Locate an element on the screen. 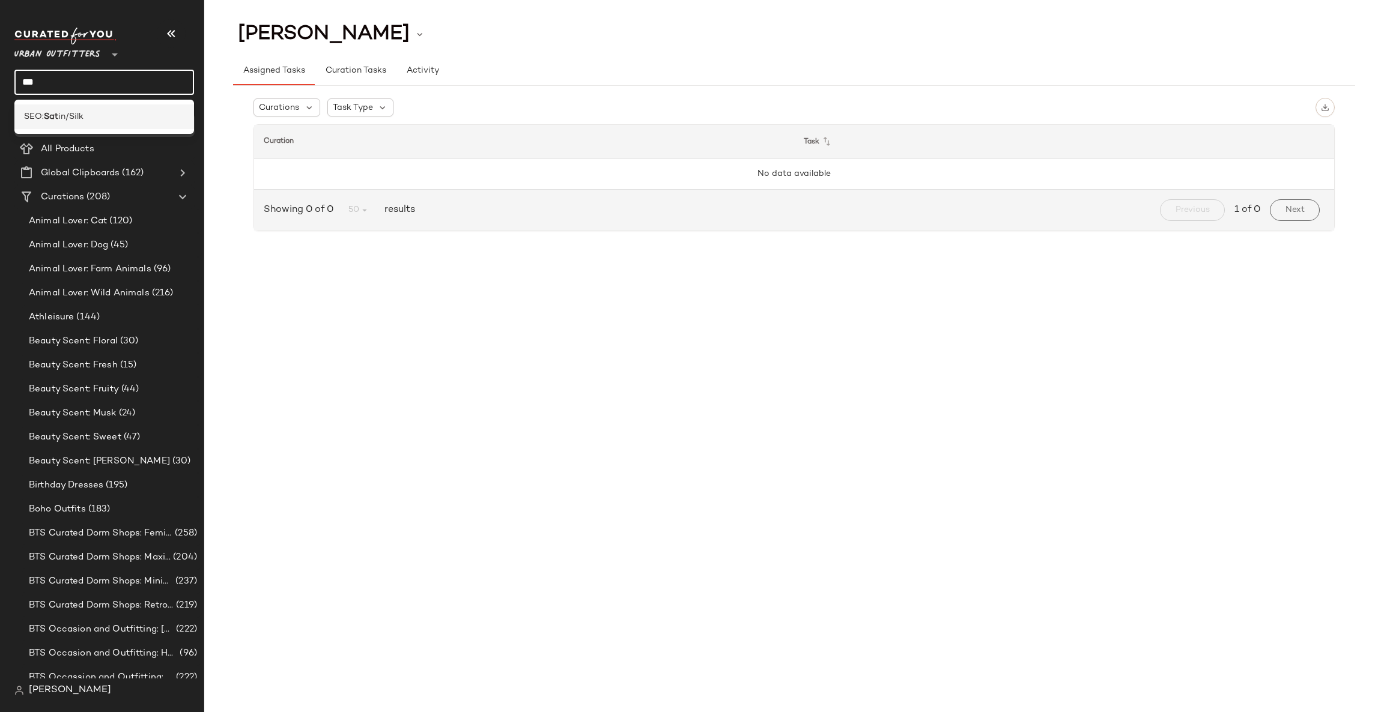 This screenshot has height=712, width=1384. span: (183) is located at coordinates (98, 509).